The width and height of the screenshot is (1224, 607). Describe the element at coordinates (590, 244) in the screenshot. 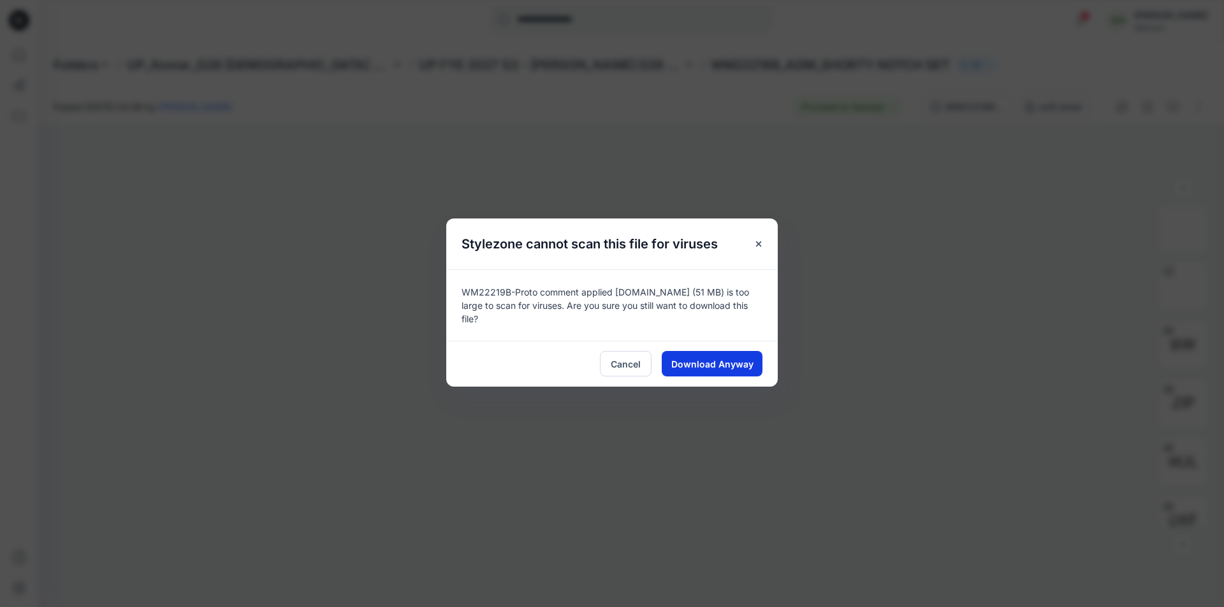

I see `h5: Stylezone cannot scan this file for viruses` at that location.